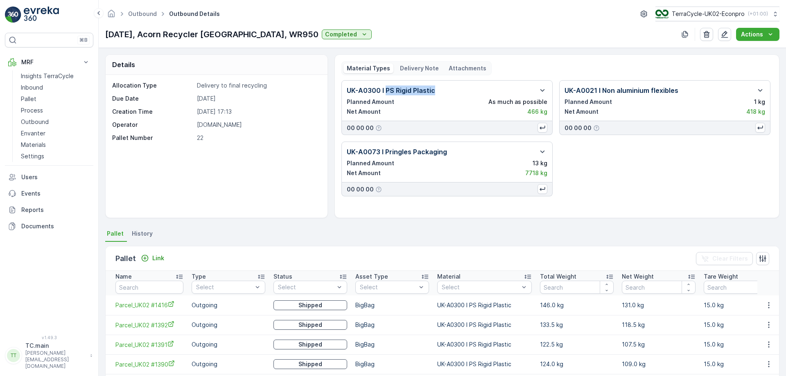  Describe the element at coordinates (577, 305) in the screenshot. I see `td: 146.0 kg` at that location.